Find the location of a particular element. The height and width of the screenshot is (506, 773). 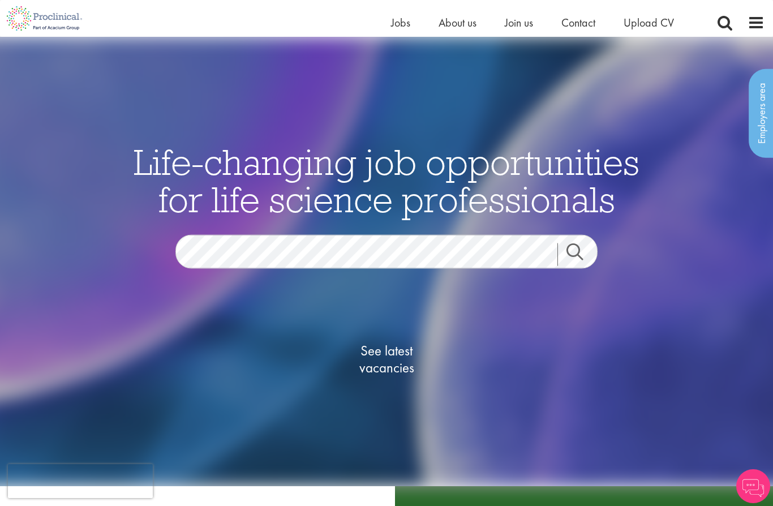

a: About us is located at coordinates (457, 23).